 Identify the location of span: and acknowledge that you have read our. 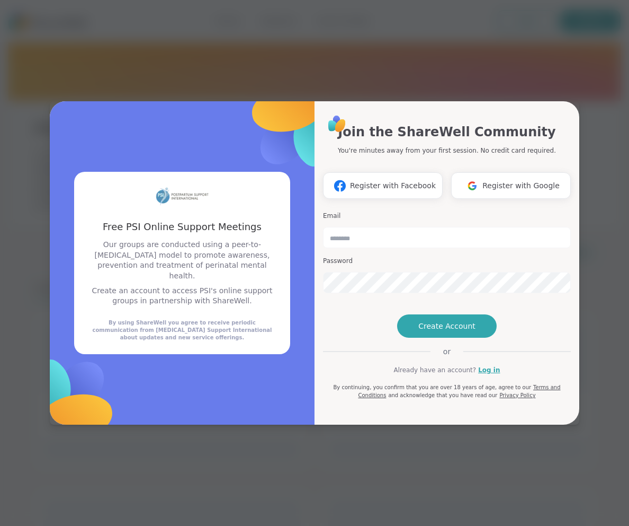
(443, 395).